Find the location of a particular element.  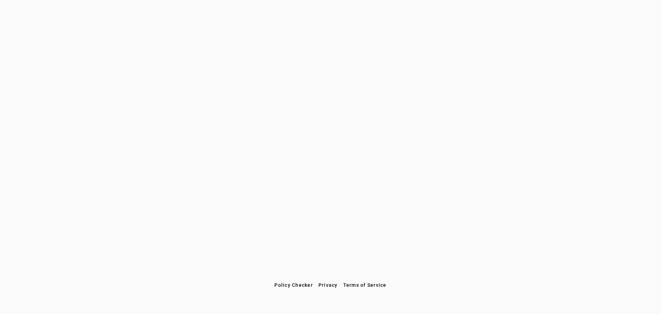

button: Terms of Service is located at coordinates (365, 285).